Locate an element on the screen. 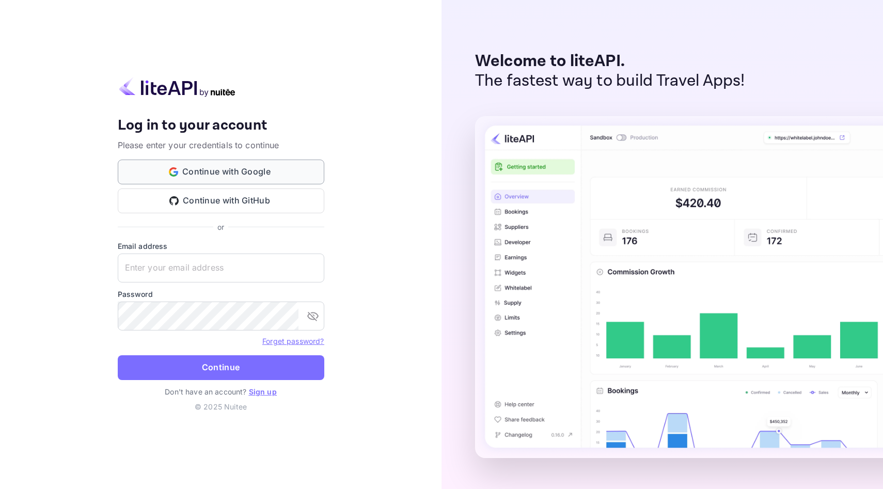 This screenshot has height=489, width=883. label: Email address is located at coordinates (221, 246).